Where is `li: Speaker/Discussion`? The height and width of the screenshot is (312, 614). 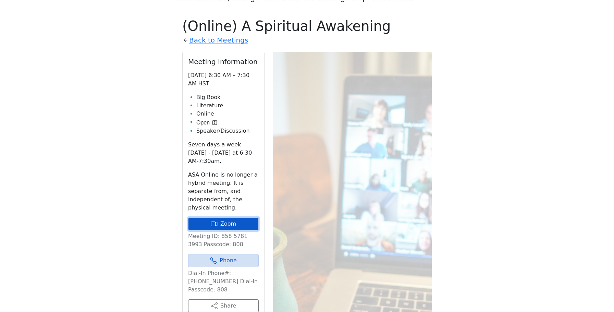 li: Speaker/Discussion is located at coordinates (228, 131).